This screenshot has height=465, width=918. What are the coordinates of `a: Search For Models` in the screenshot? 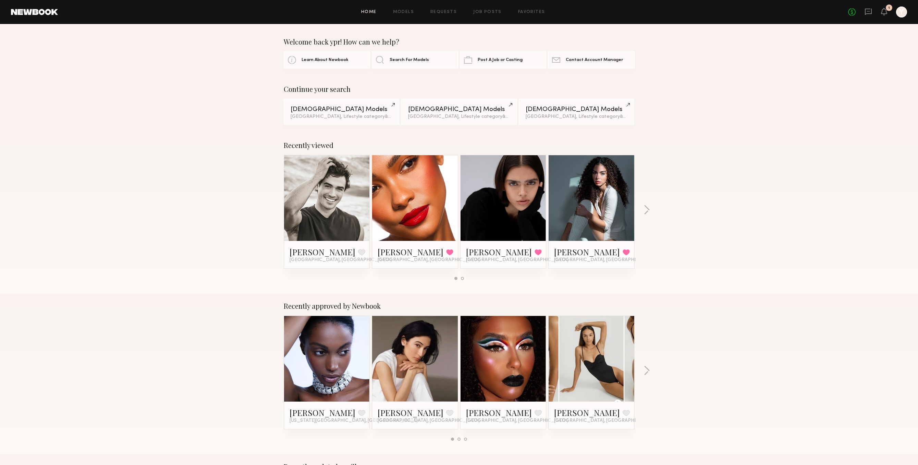 It's located at (415, 60).